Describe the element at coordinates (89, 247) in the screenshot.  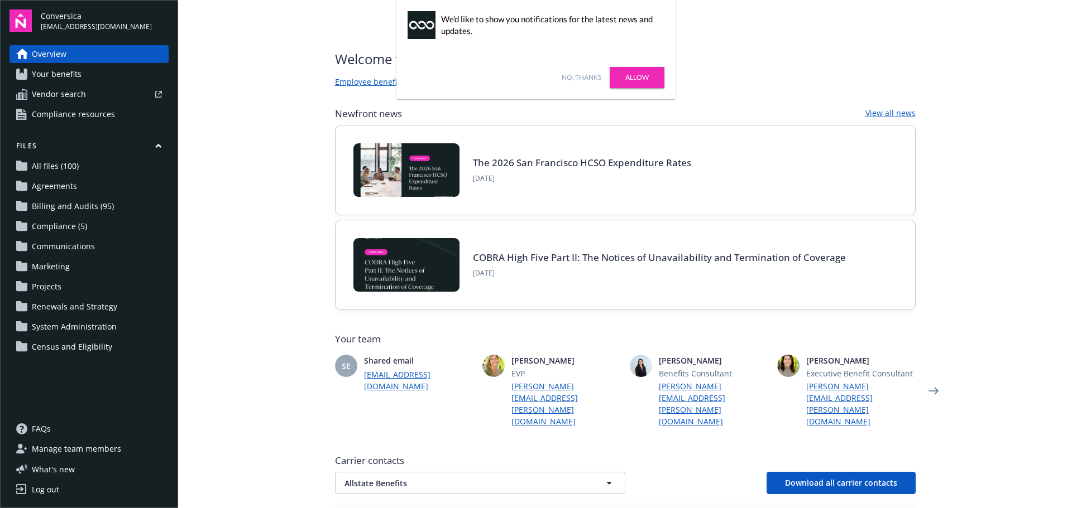
I see `a: Communications` at that location.